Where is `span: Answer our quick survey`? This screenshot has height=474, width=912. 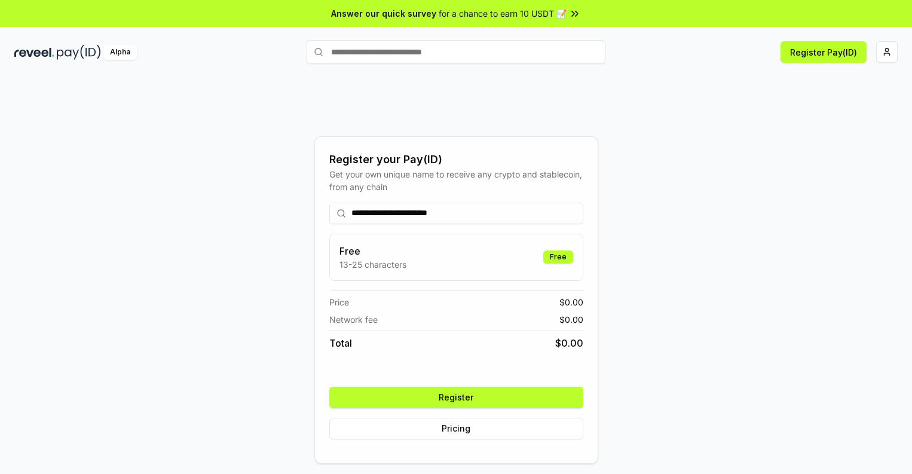 span: Answer our quick survey is located at coordinates (384, 13).